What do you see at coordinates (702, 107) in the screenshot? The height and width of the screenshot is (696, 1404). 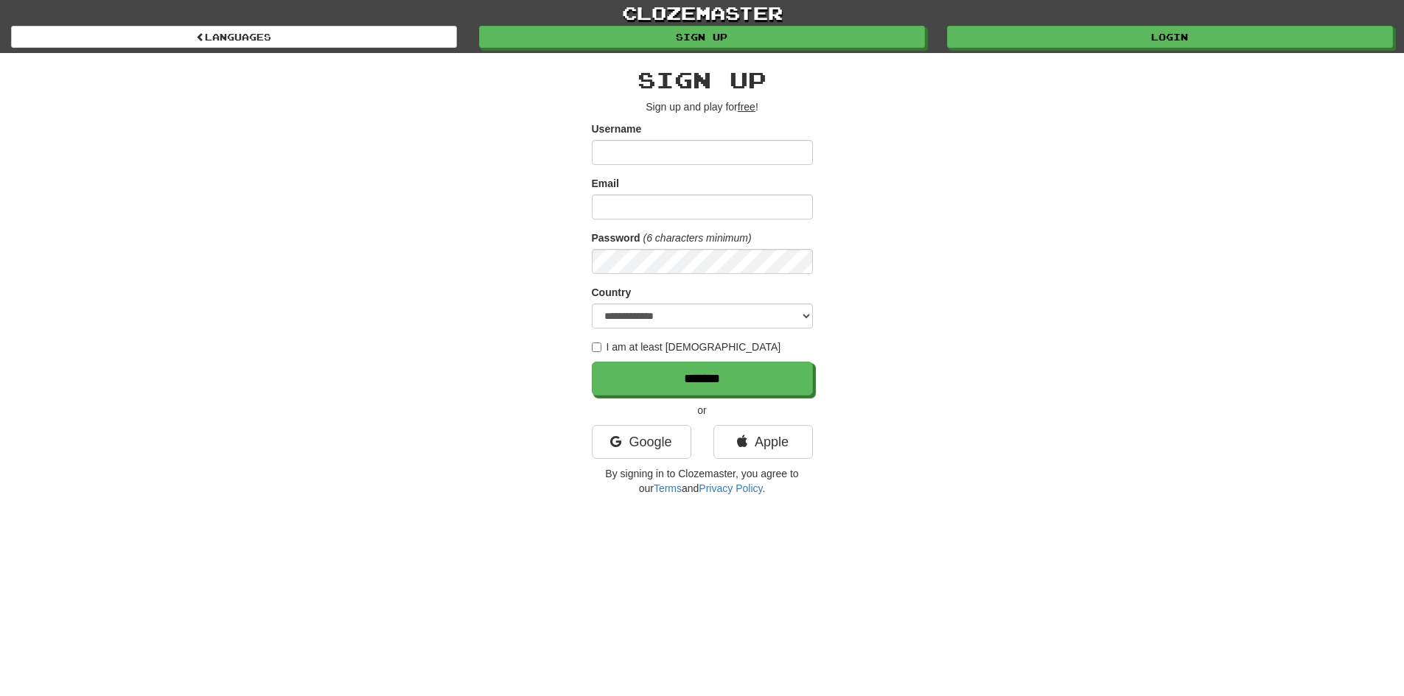 I see `p: Sign up and play for !` at bounding box center [702, 107].